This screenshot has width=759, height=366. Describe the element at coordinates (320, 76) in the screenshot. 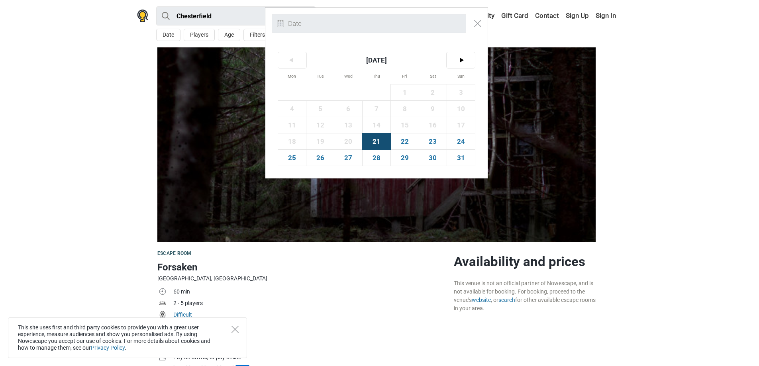

I see `span: Tue` at that location.